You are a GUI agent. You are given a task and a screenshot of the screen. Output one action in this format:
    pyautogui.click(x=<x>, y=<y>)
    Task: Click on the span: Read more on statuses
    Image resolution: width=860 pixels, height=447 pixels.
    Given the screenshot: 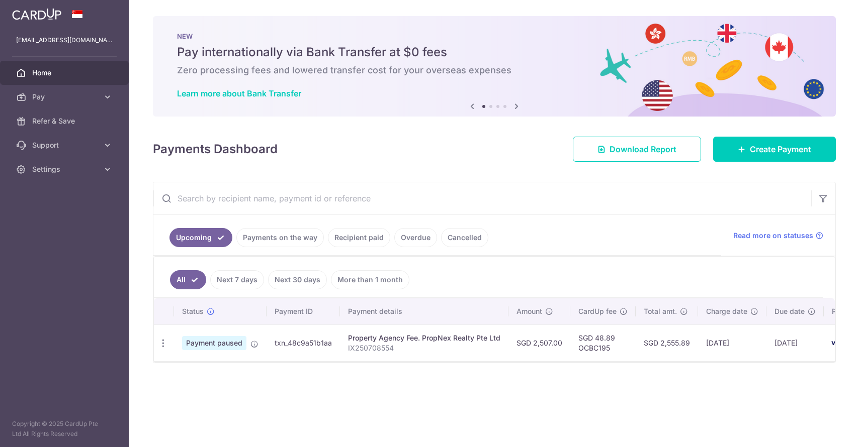 What is the action you would take?
    pyautogui.click(x=773, y=236)
    